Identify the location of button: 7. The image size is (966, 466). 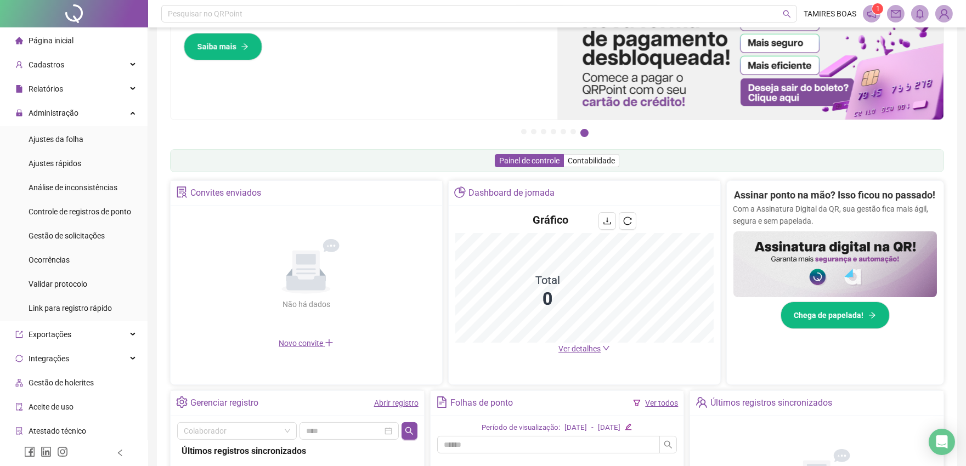
(584, 133).